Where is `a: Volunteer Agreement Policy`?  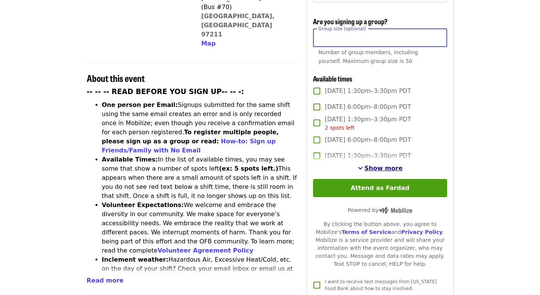
a: Volunteer Agreement Policy is located at coordinates (205, 250).